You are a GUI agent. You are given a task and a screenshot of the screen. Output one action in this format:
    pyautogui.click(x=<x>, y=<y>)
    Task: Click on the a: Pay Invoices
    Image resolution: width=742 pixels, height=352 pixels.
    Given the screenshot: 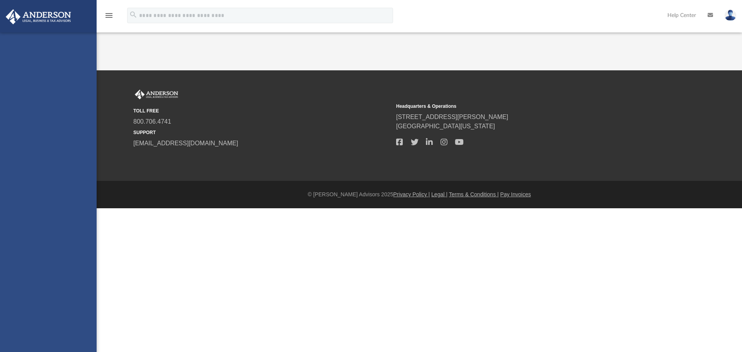 What is the action you would take?
    pyautogui.click(x=515, y=194)
    